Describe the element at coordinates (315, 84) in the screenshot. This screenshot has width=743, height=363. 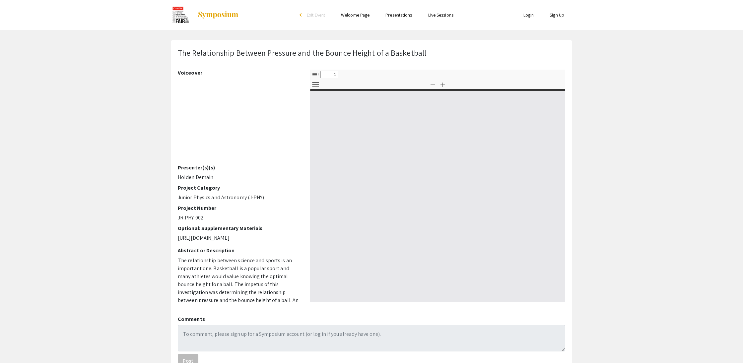
I see `button: Tools` at that location.